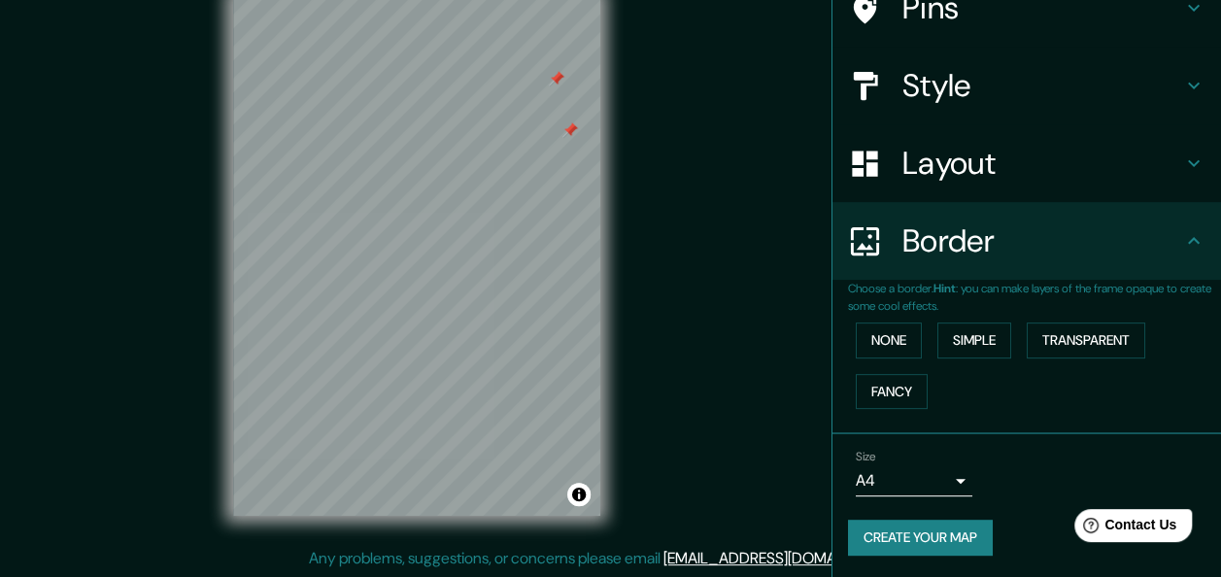  I want to click on h4: Style, so click(1042, 85).